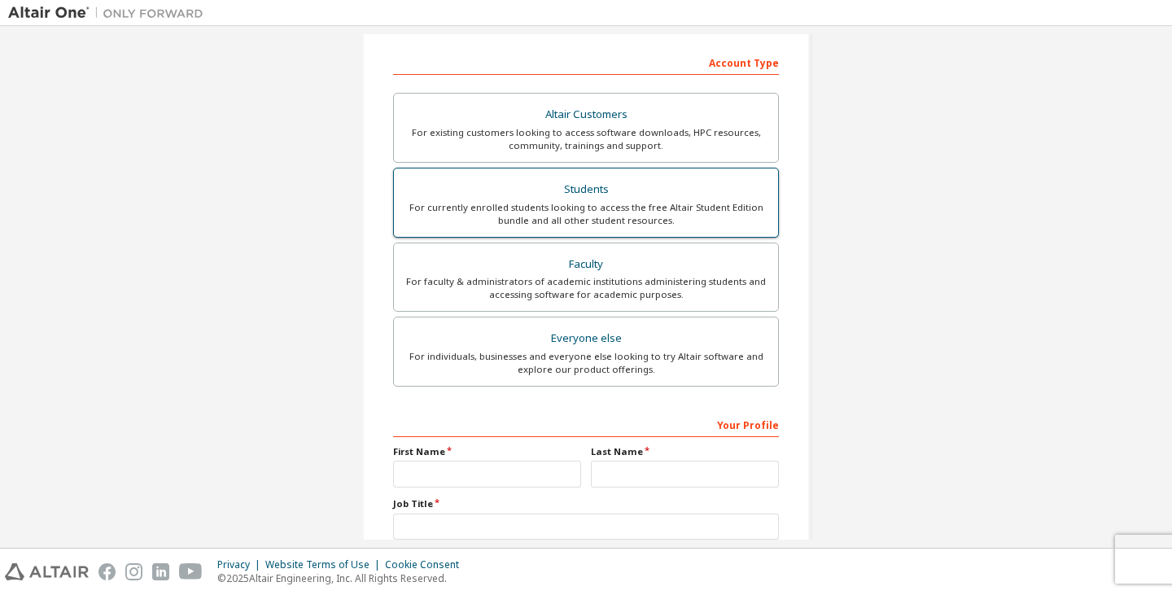 The width and height of the screenshot is (1172, 595). Describe the element at coordinates (586, 190) in the screenshot. I see `div: Students` at that location.